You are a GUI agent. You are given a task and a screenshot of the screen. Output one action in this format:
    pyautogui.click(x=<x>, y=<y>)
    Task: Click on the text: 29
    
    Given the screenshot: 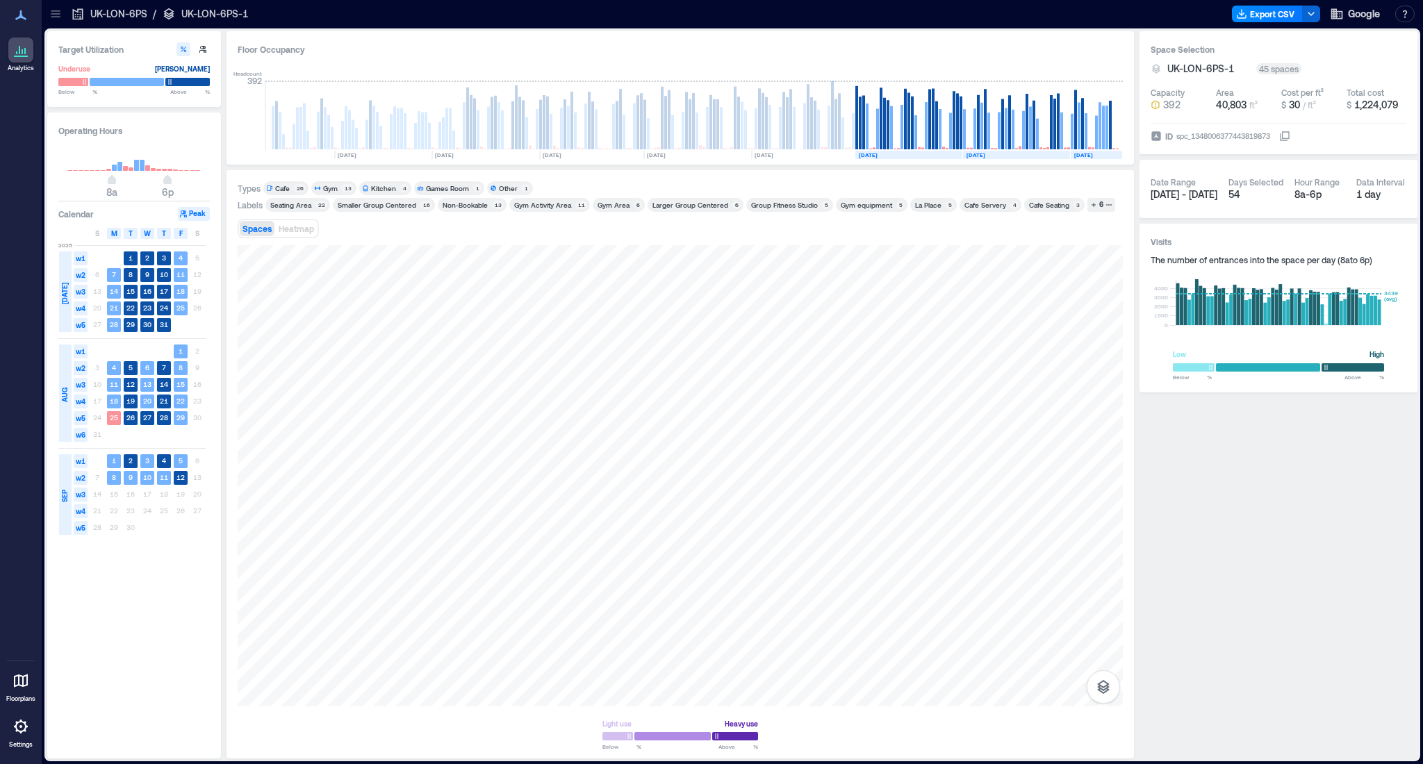 What is the action you would take?
    pyautogui.click(x=131, y=325)
    